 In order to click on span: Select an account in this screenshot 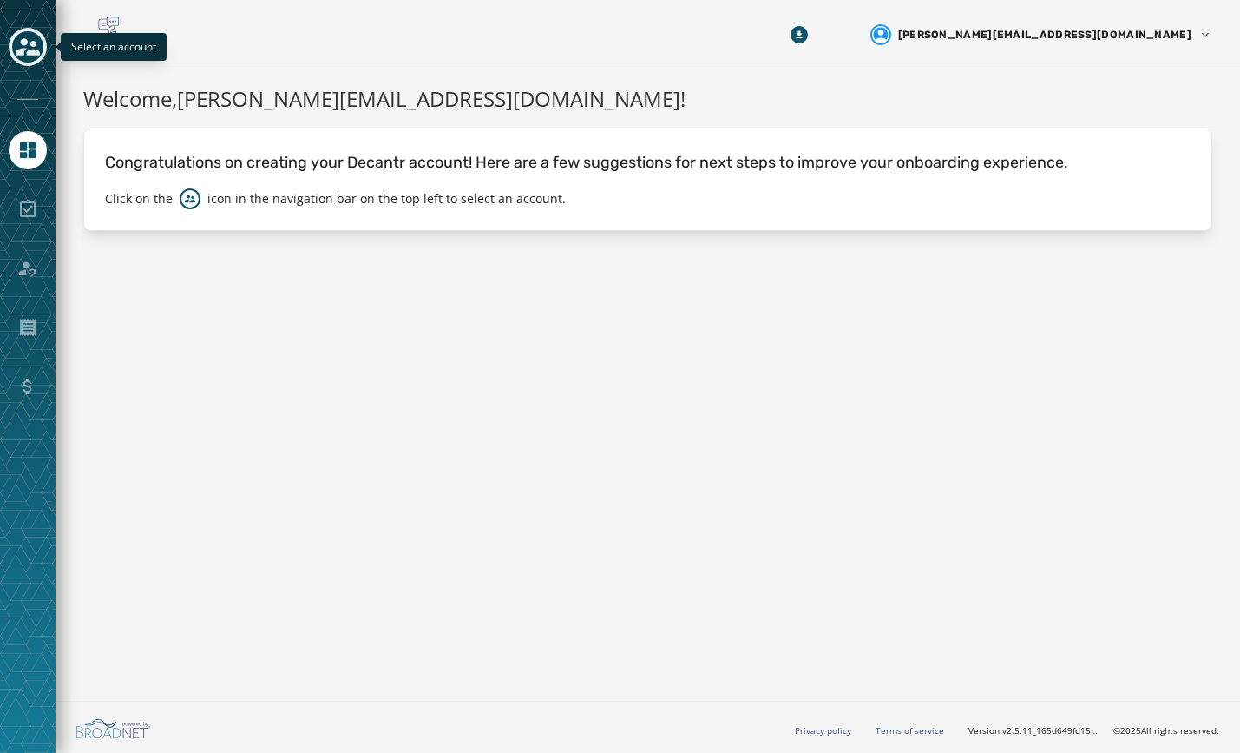, I will do `click(114, 46)`.